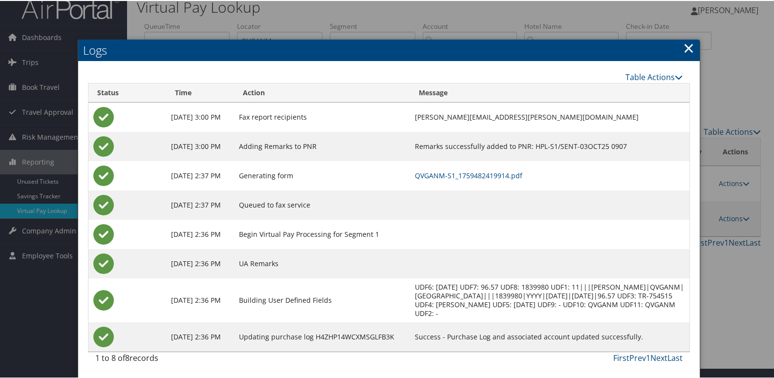 The width and height of the screenshot is (774, 378). I want to click on a: Close, so click(689, 47).